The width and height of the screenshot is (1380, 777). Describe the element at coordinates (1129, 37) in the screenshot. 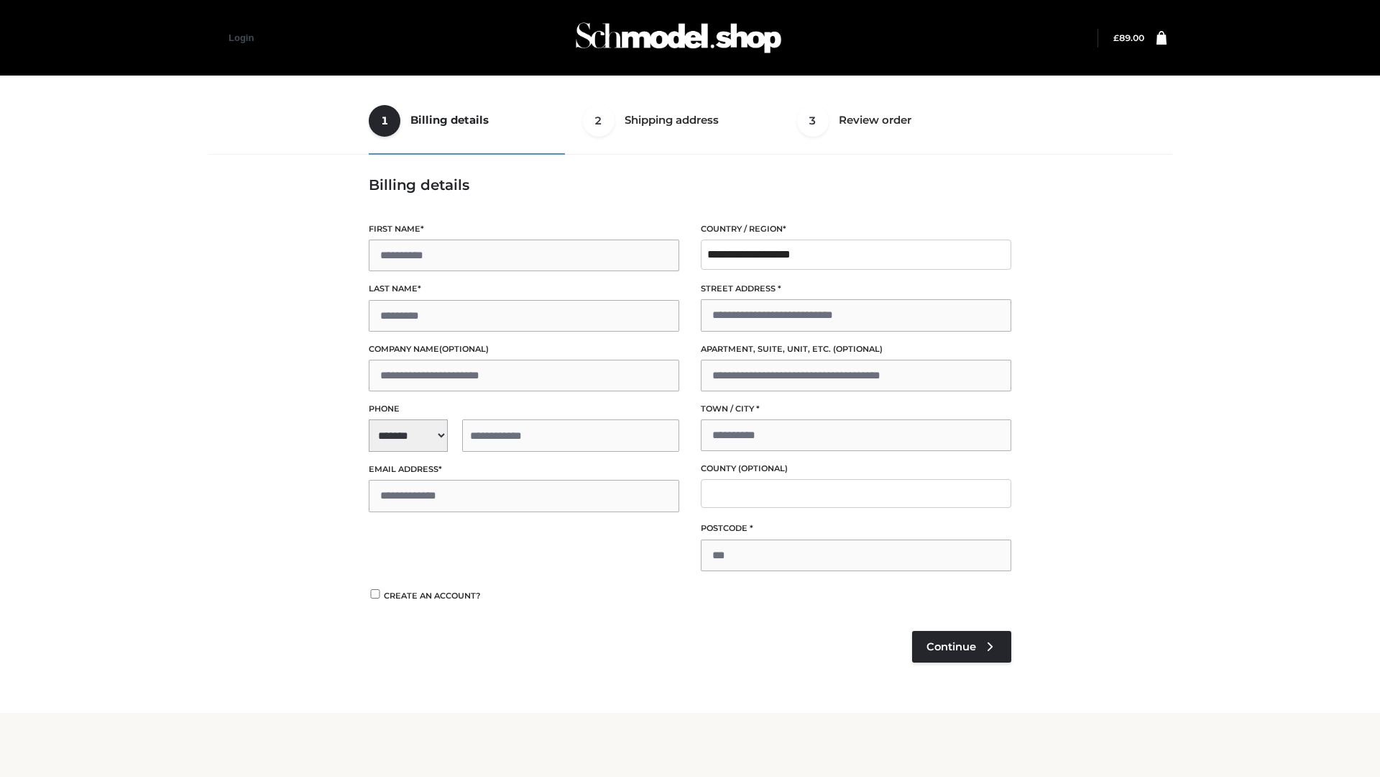

I see `a: £89.00` at that location.